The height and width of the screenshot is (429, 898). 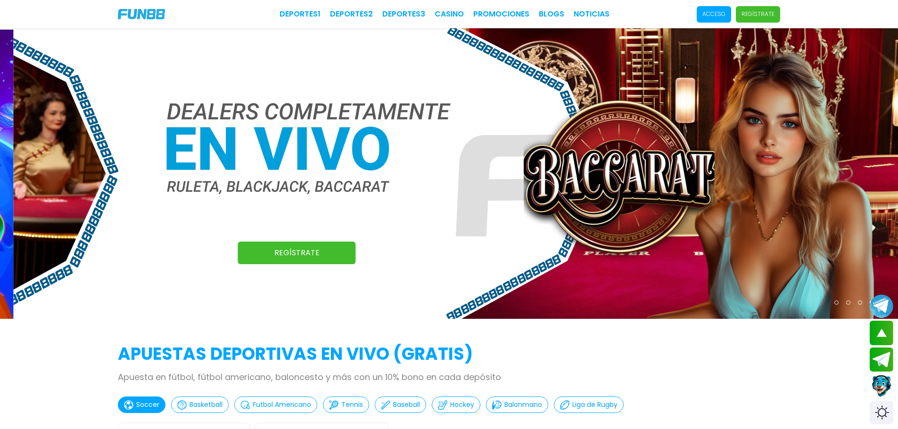 I want to click on a: Deportes1, so click(x=300, y=14).